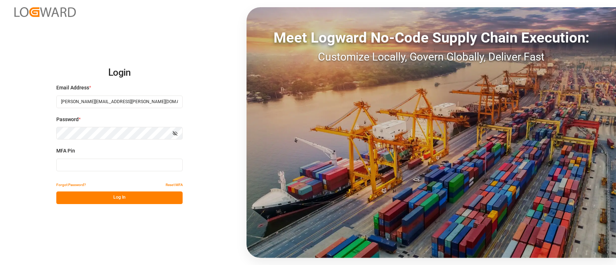 The width and height of the screenshot is (616, 265). I want to click on img: Logward_new_orange.png, so click(45, 12).